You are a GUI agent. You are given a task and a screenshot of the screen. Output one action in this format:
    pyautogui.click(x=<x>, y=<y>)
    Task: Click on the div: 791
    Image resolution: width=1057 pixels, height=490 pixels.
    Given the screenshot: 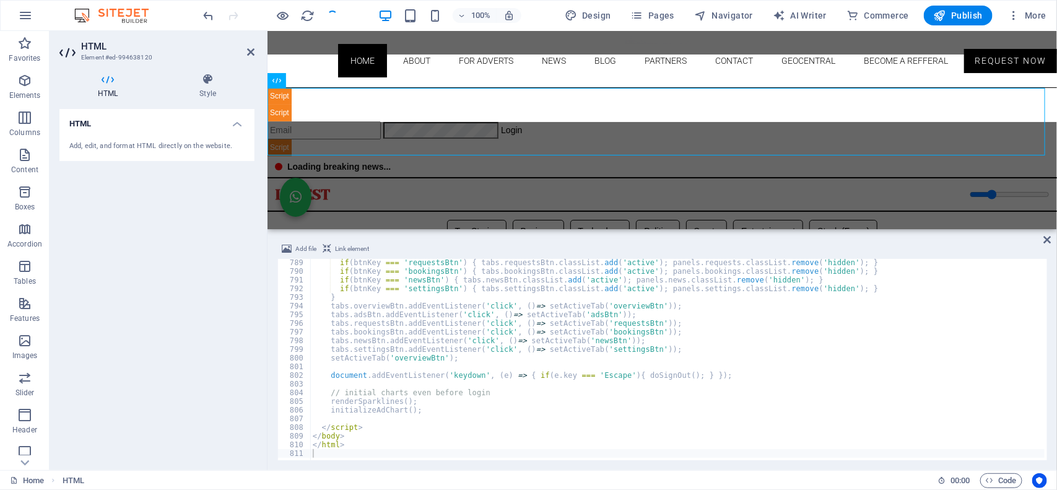 What is the action you would take?
    pyautogui.click(x=295, y=280)
    